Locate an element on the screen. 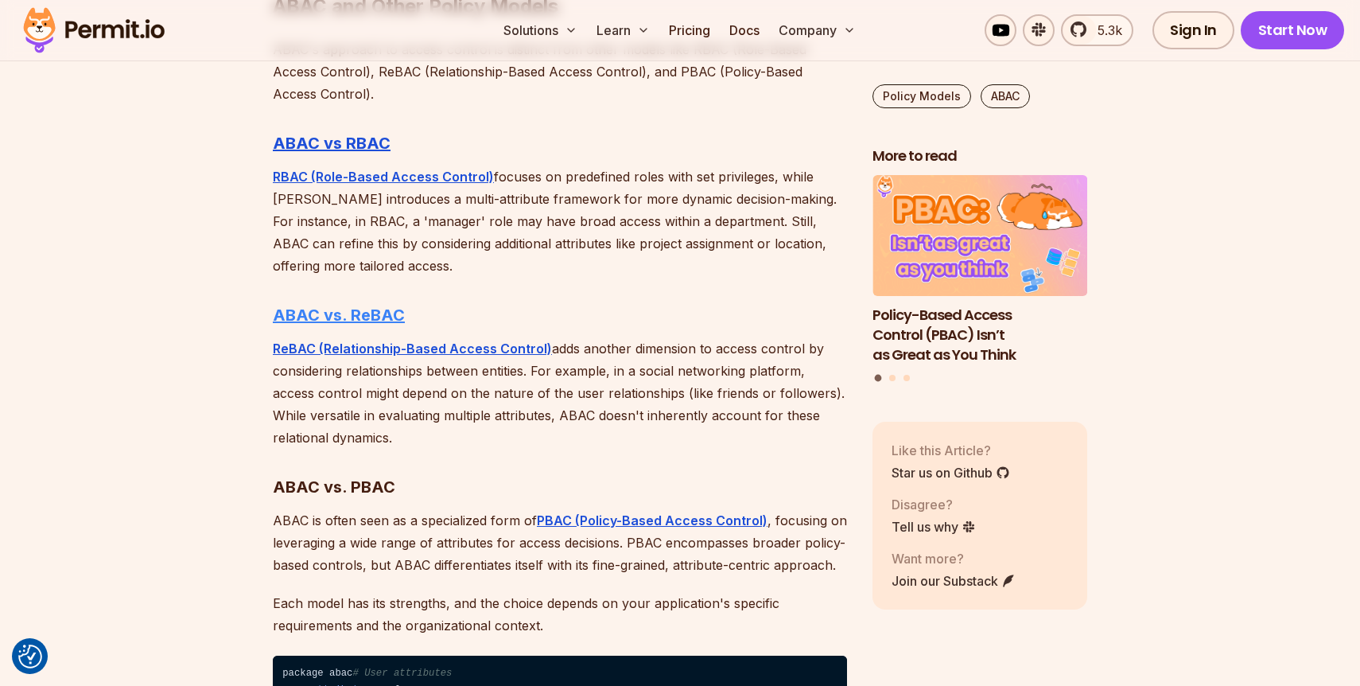  a: Docs is located at coordinates (744, 30).